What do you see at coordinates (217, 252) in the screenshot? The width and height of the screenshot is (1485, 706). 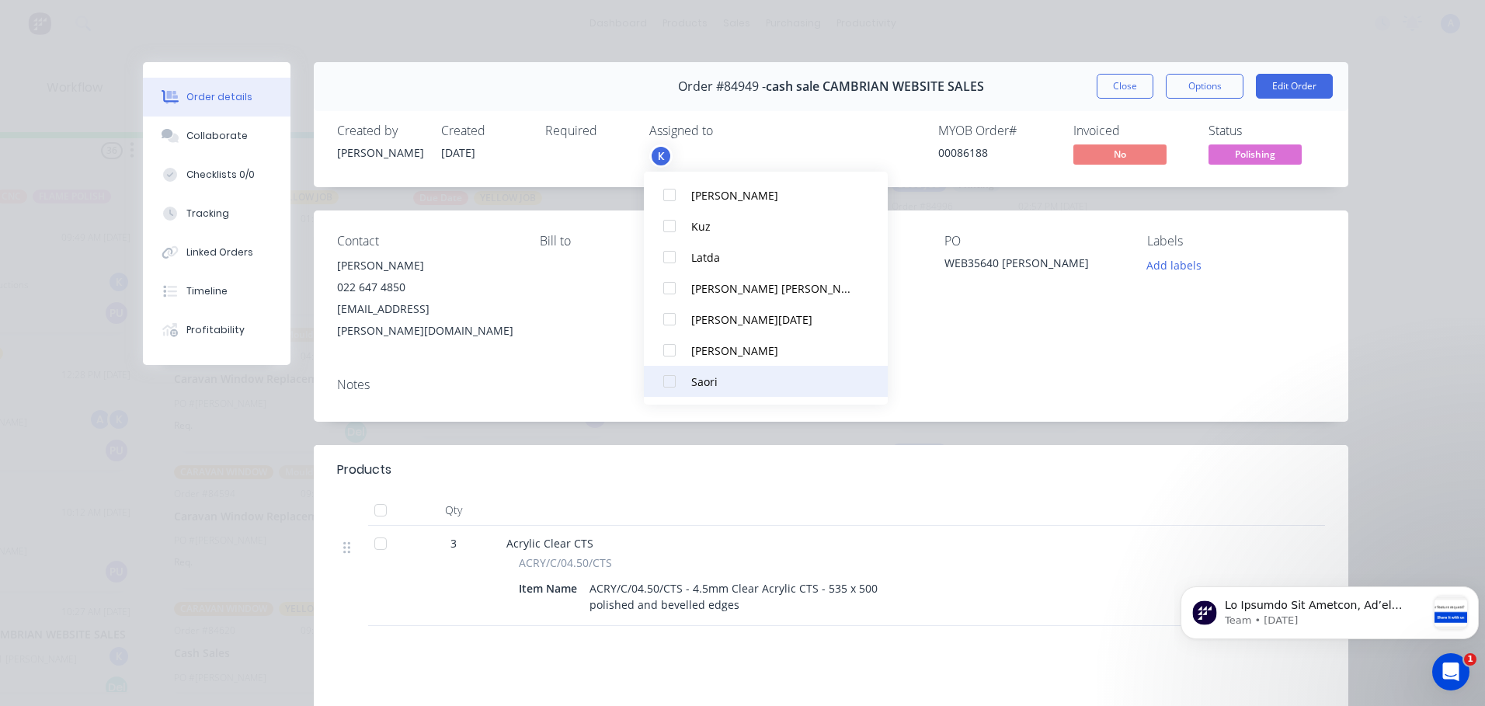 I see `button: Linked Orders` at bounding box center [217, 252].